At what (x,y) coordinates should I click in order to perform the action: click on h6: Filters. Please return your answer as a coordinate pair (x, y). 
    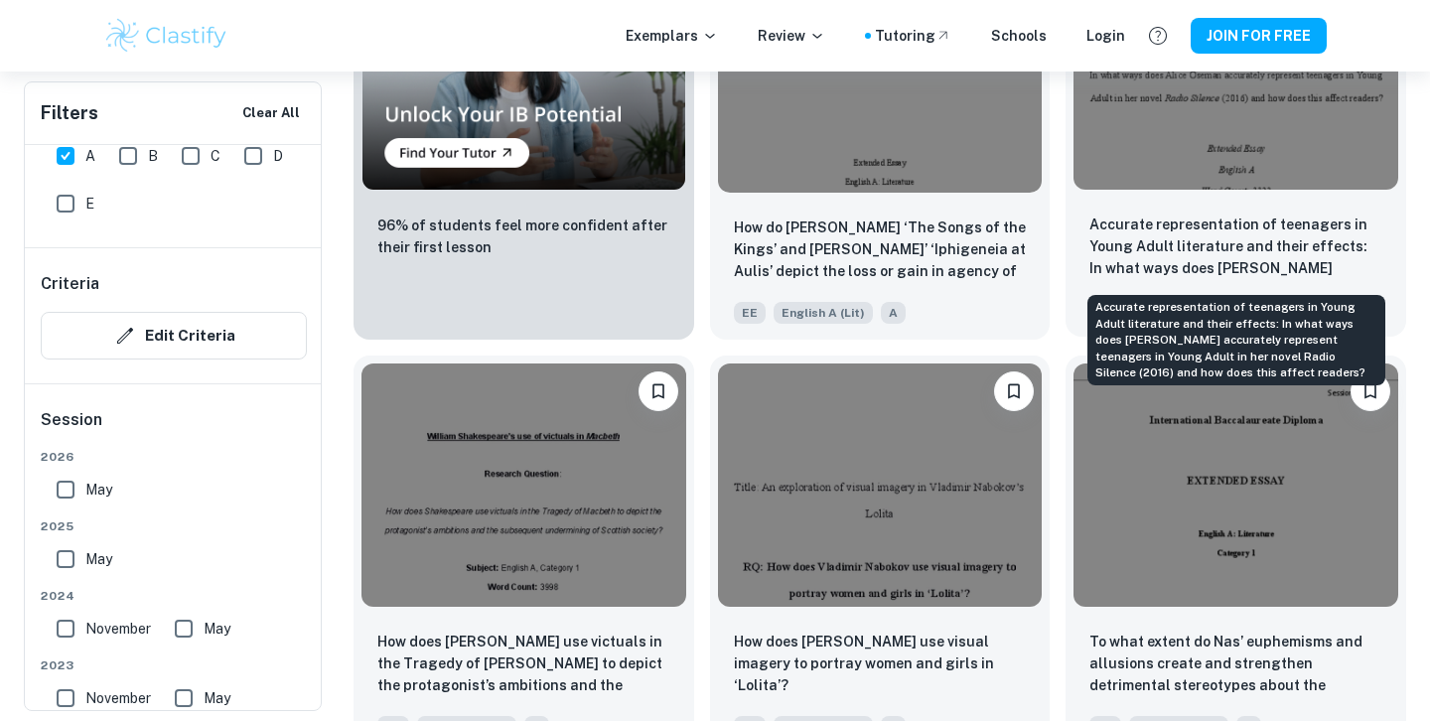
    Looking at the image, I should click on (69, 113).